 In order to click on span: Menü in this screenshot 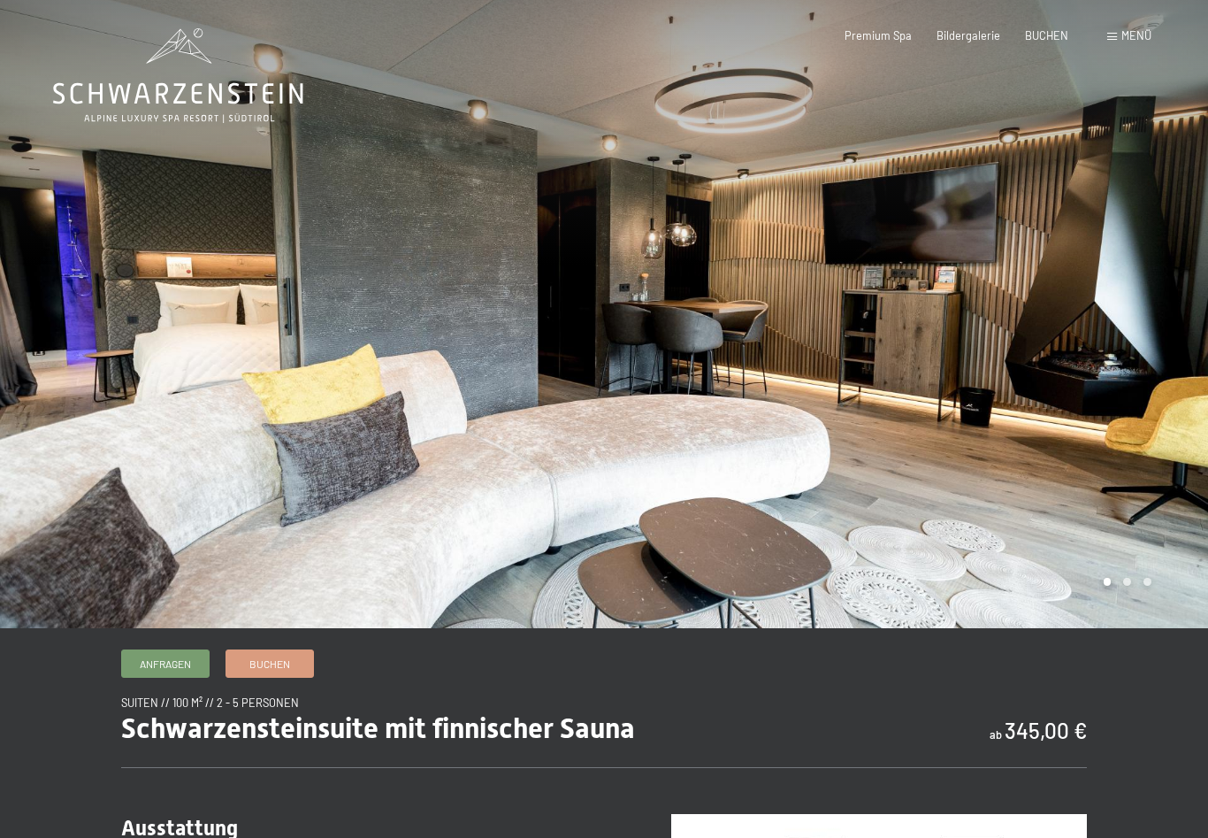, I will do `click(1137, 35)`.